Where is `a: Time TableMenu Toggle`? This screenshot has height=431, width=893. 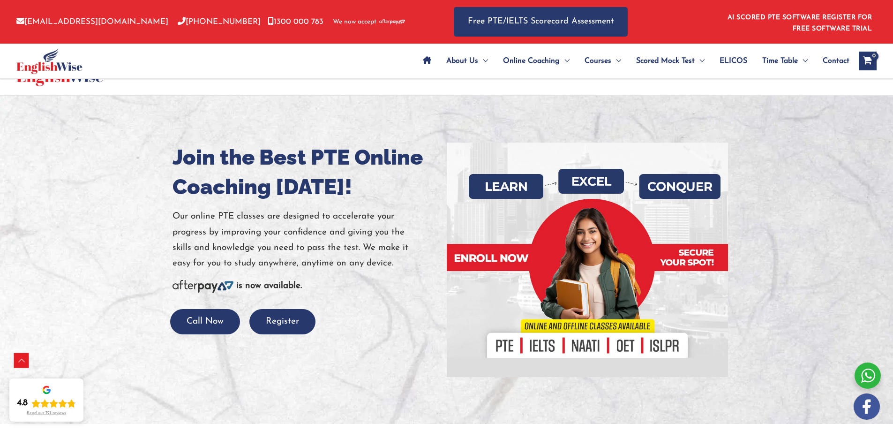
a: Time TableMenu Toggle is located at coordinates (784, 61).